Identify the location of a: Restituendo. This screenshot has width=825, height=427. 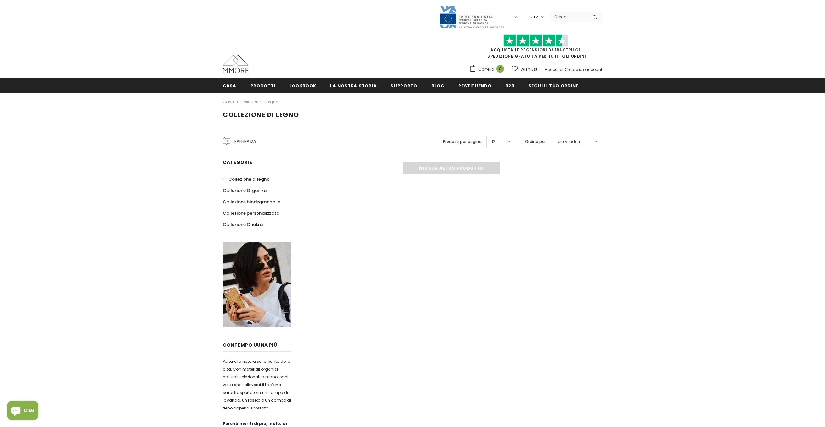
(475, 85).